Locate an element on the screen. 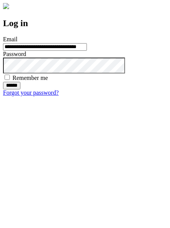  a: Forgot your password? is located at coordinates (31, 92).